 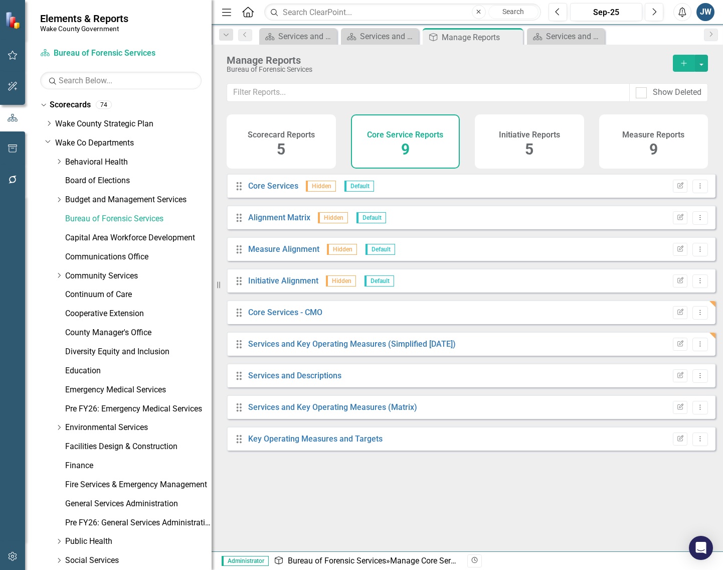 What do you see at coordinates (138, 390) in the screenshot?
I see `a: Emergency Medical Services` at bounding box center [138, 390].